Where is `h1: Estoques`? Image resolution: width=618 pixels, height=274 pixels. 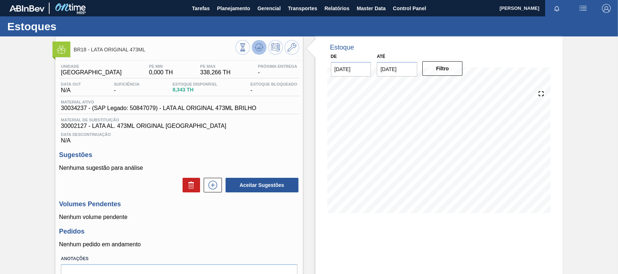
h1: Estoques is located at coordinates (72, 26).